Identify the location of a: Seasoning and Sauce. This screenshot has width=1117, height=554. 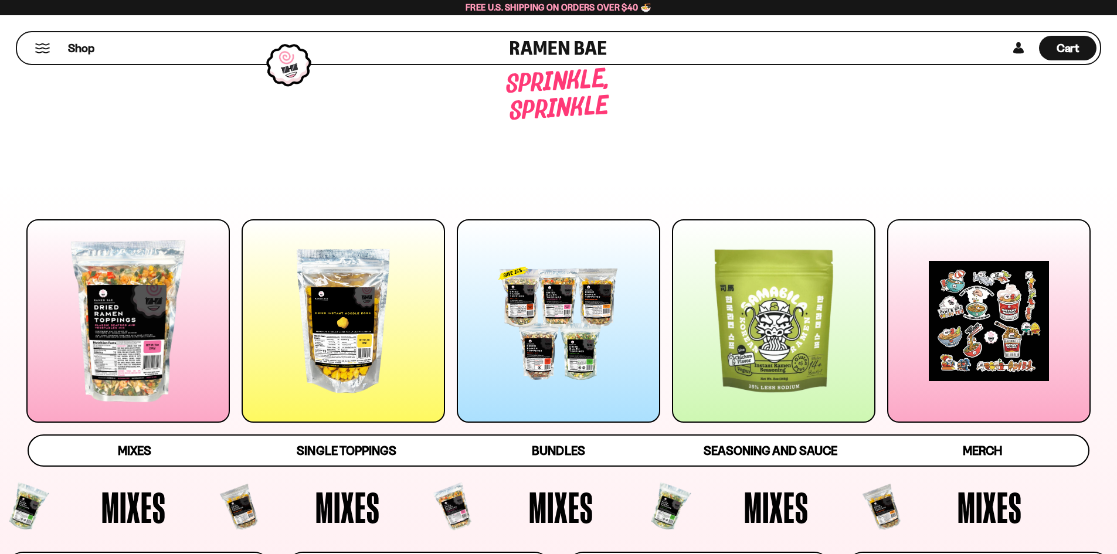
(770, 450).